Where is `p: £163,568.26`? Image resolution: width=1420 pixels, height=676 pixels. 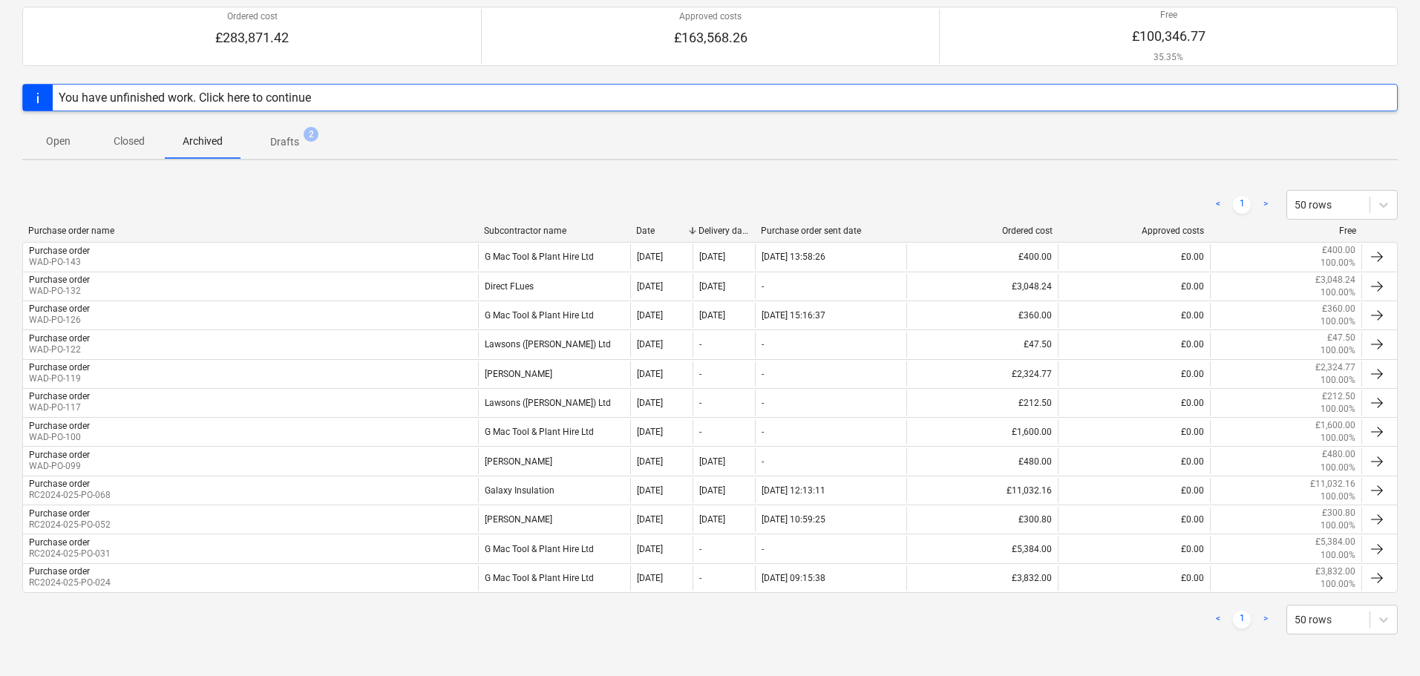 p: £163,568.26 is located at coordinates (710, 38).